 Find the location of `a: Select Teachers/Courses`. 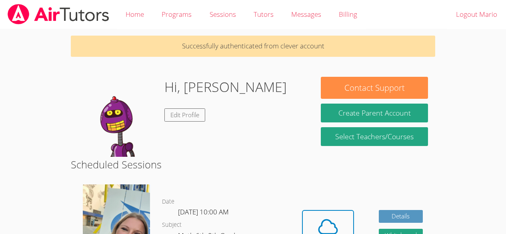

a: Select Teachers/Courses is located at coordinates (374, 136).